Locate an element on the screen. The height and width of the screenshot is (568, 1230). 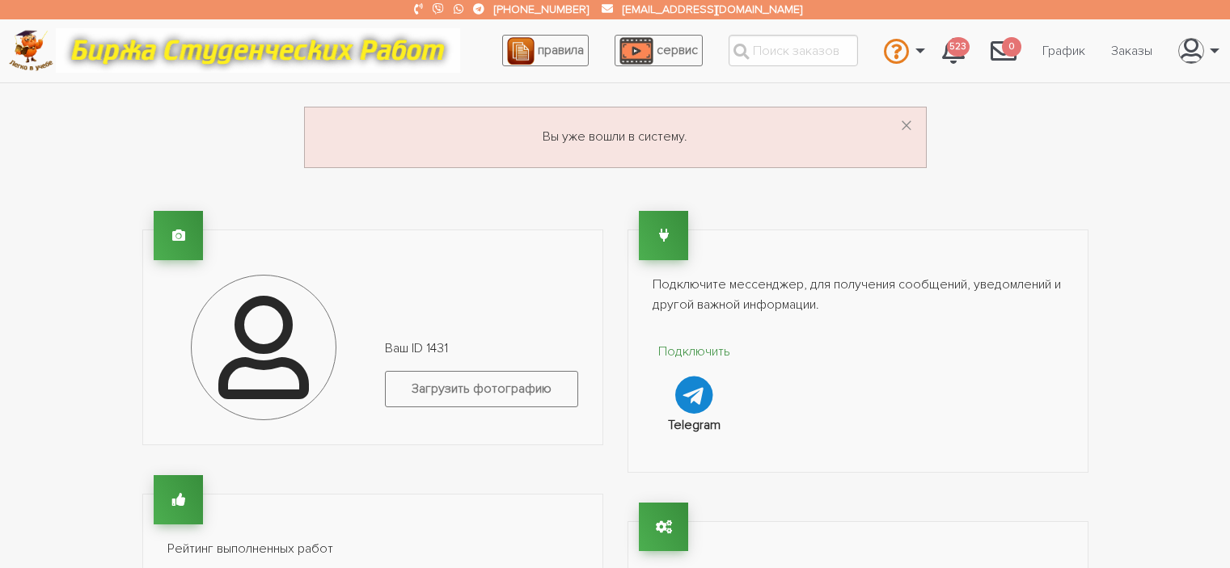
a: Заказы is located at coordinates (1131, 51).